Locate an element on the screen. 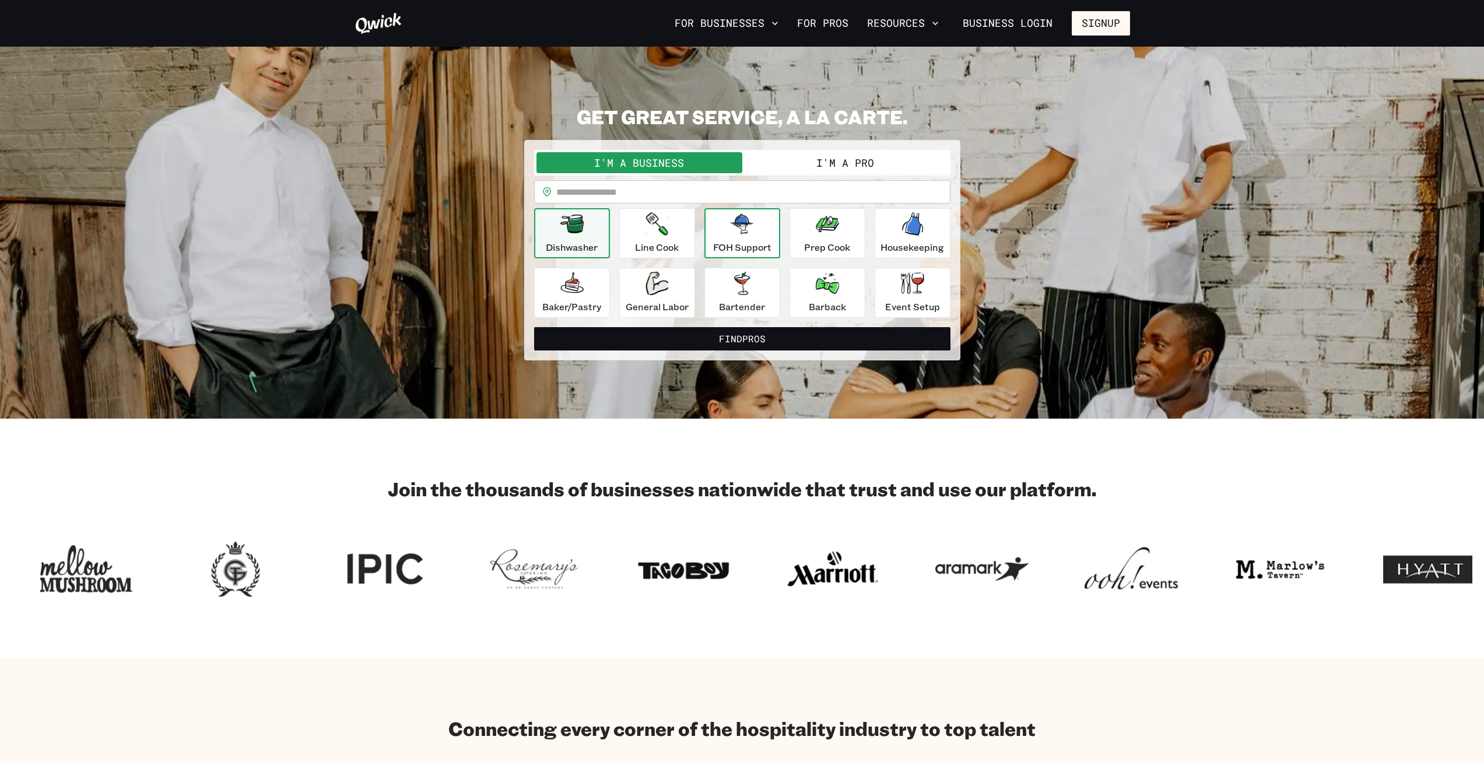 Image resolution: width=1484 pixels, height=761 pixels. img: Logo for Rosemary's Catering is located at coordinates (534, 569).